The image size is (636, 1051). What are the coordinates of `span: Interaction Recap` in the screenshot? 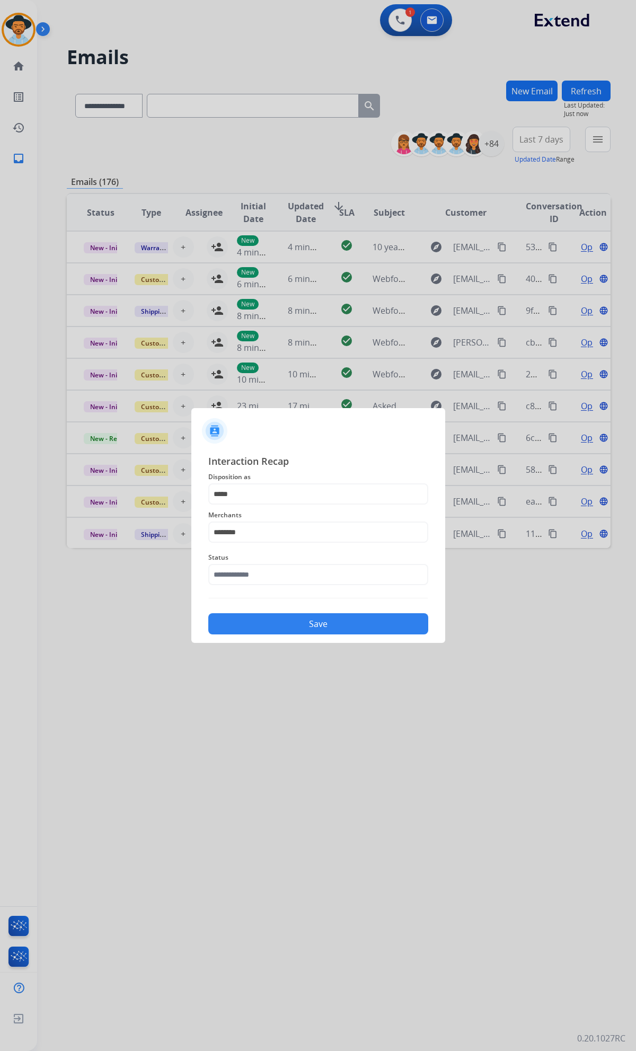 It's located at (318, 462).